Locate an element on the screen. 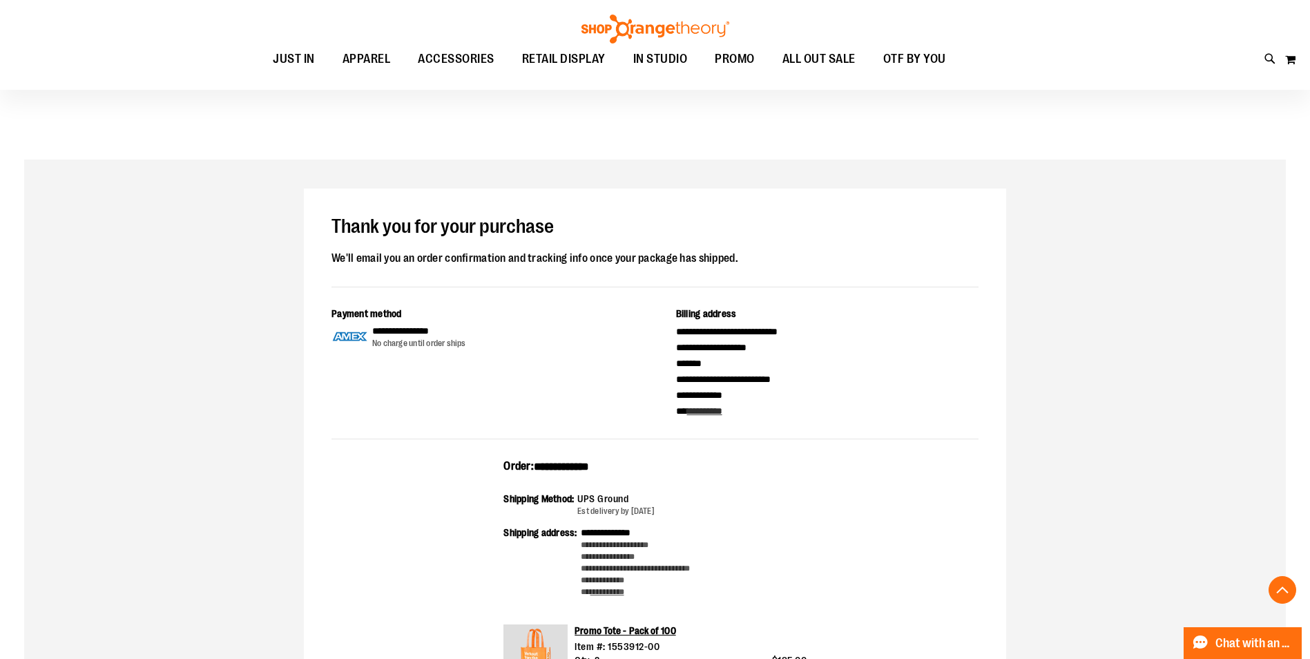 The width and height of the screenshot is (1310, 659). span: ALL OUT SALE is located at coordinates (819, 59).